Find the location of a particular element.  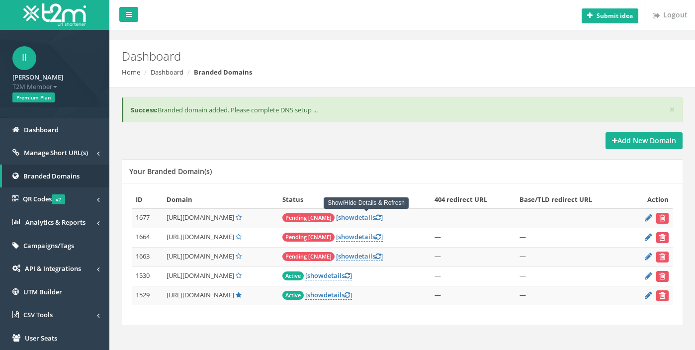

a: Add New Domain is located at coordinates (644, 141).